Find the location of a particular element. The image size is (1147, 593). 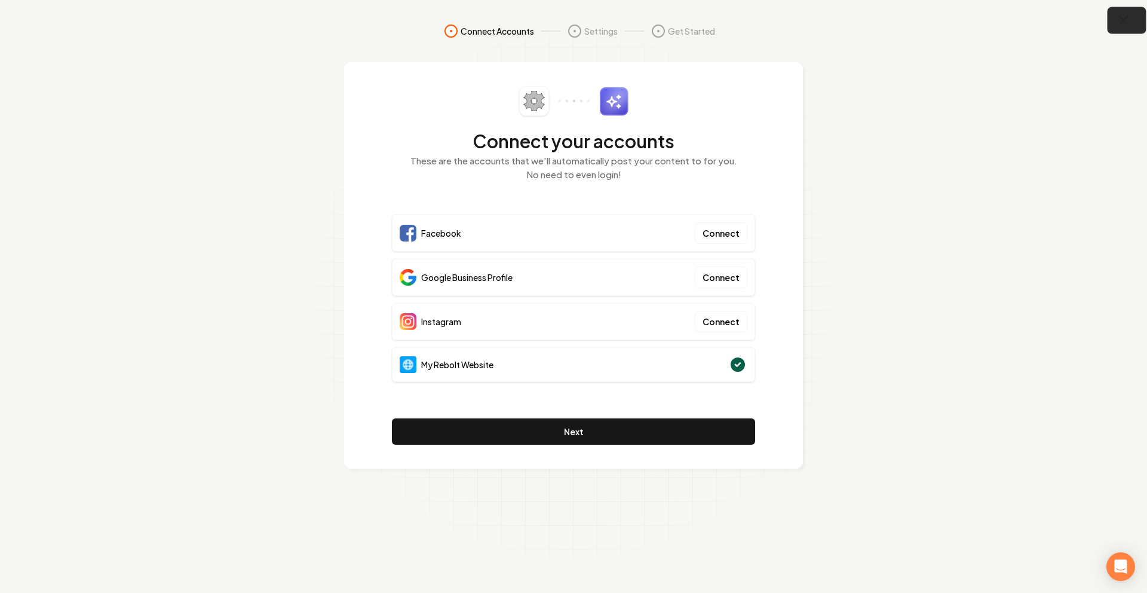

span: Settings is located at coordinates (601, 31).